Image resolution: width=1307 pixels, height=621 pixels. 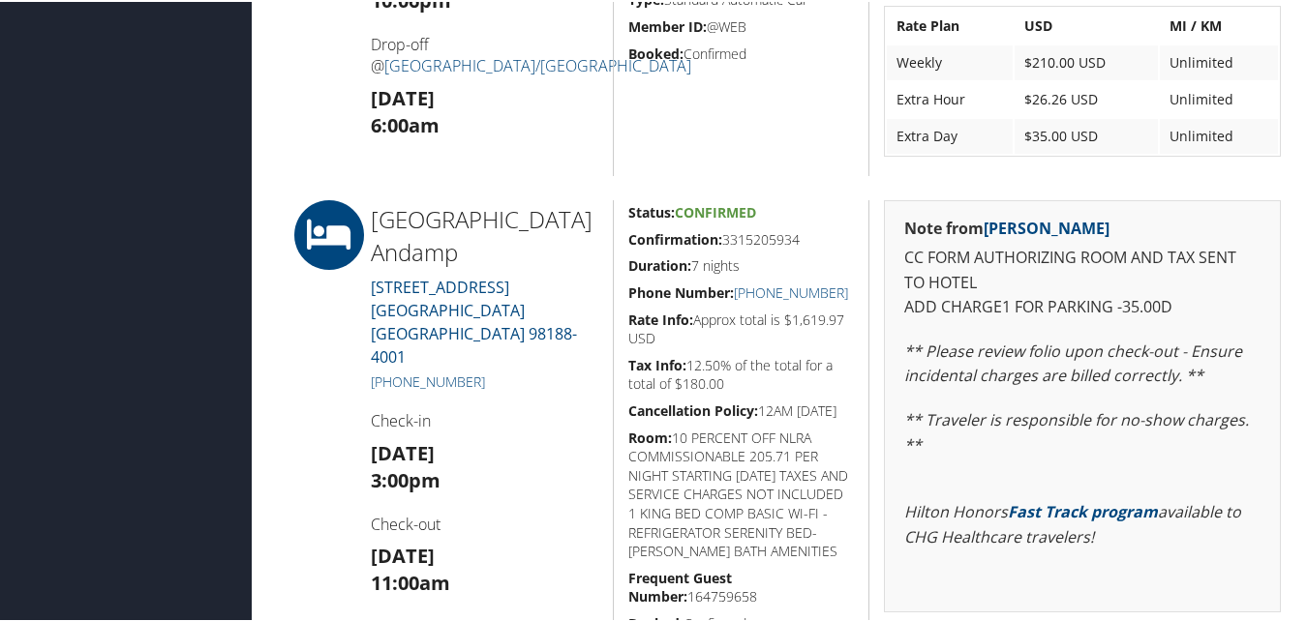 I want to click on strong: Duration:, so click(x=659, y=263).